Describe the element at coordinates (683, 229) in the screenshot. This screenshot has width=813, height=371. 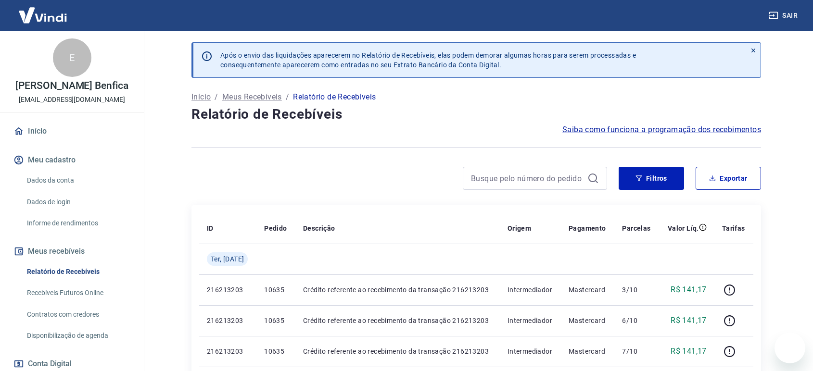
I see `p: Valor Líq.` at that location.